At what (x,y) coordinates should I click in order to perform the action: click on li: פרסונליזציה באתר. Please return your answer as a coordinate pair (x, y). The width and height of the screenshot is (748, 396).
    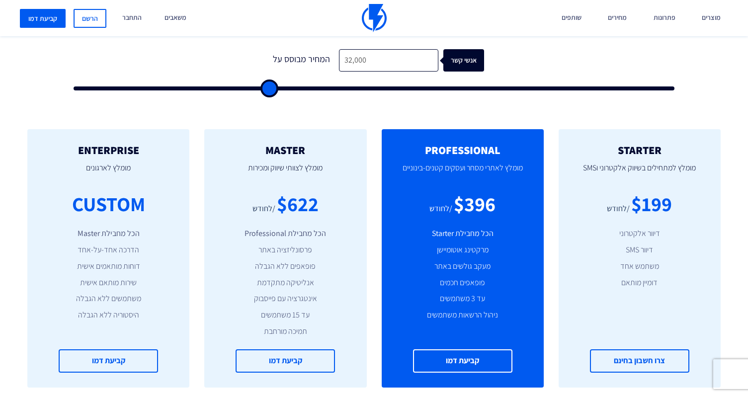
    Looking at the image, I should click on (285, 250).